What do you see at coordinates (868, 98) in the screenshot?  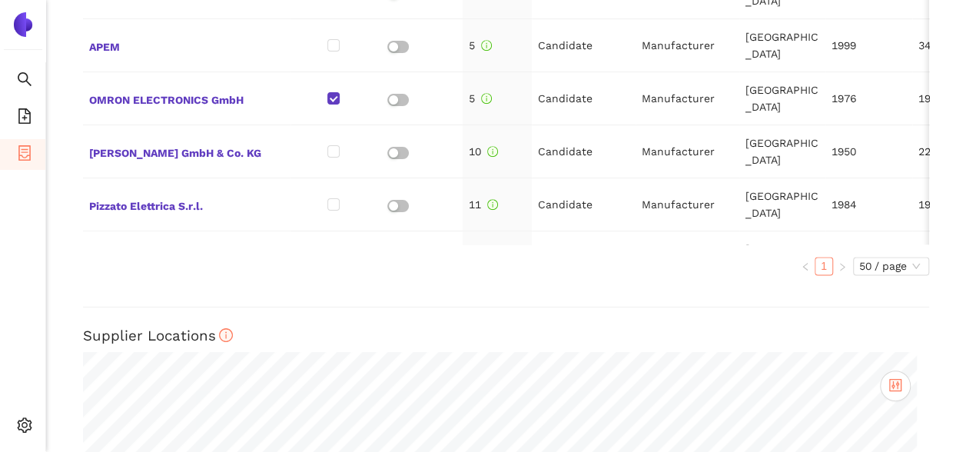 I see `td: 1976` at bounding box center [868, 98].